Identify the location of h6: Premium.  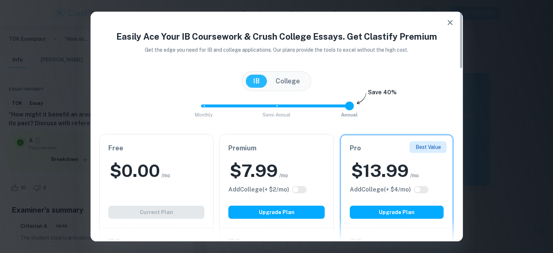
(277, 148).